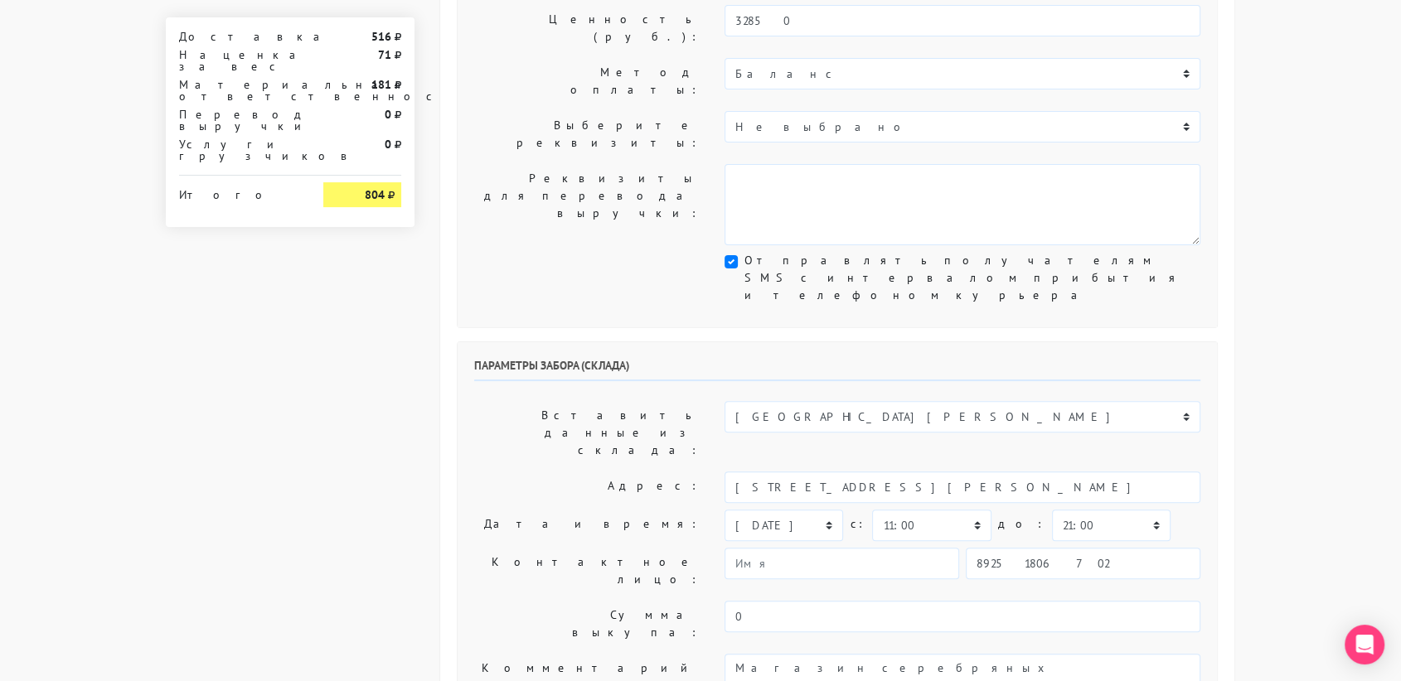 This screenshot has height=681, width=1401. I want to click on label: Вставить данные из склада:, so click(587, 433).